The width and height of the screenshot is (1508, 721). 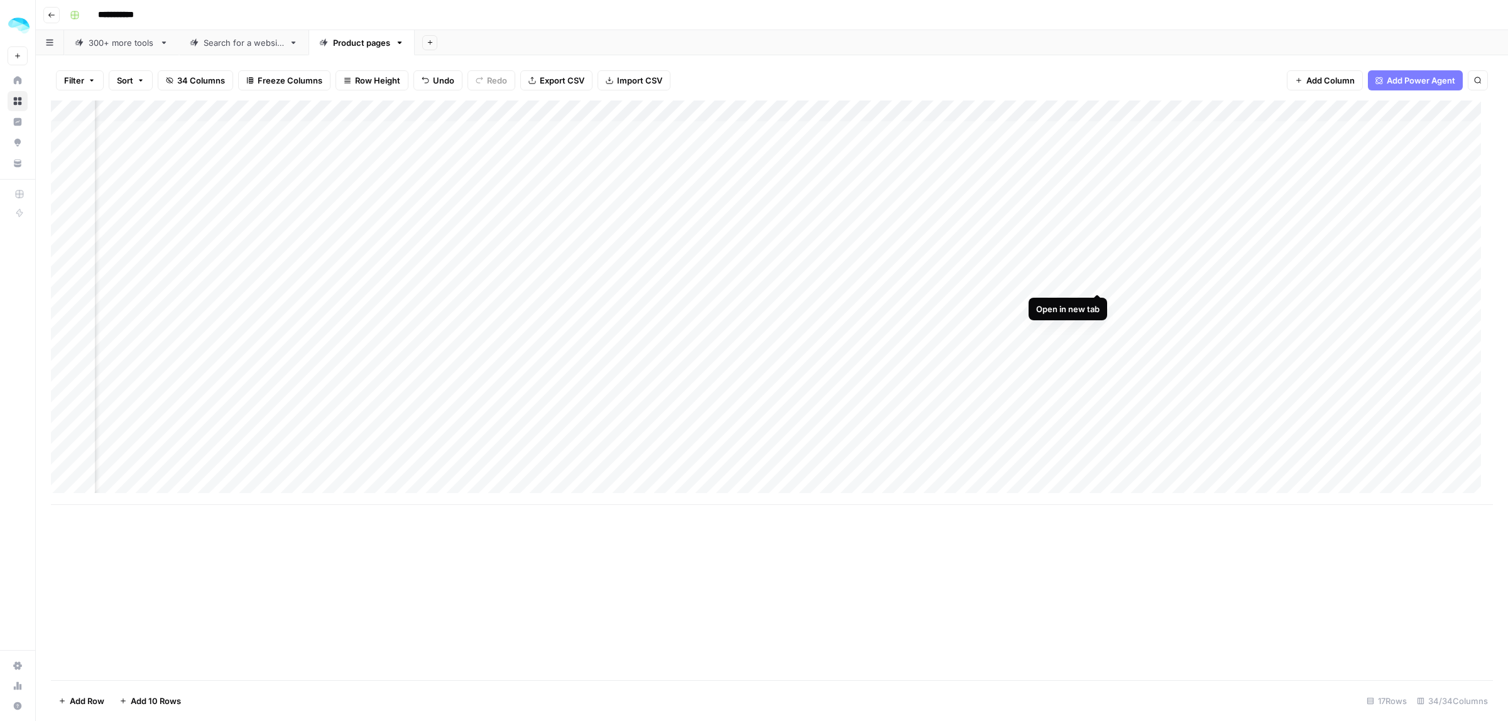 What do you see at coordinates (80, 80) in the screenshot?
I see `button: Filter` at bounding box center [80, 80].